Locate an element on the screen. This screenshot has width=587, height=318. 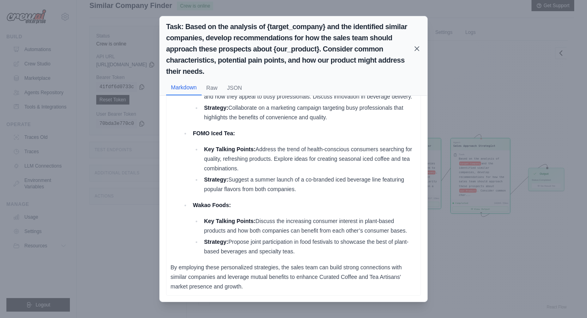
button: Raw is located at coordinates (212, 88).